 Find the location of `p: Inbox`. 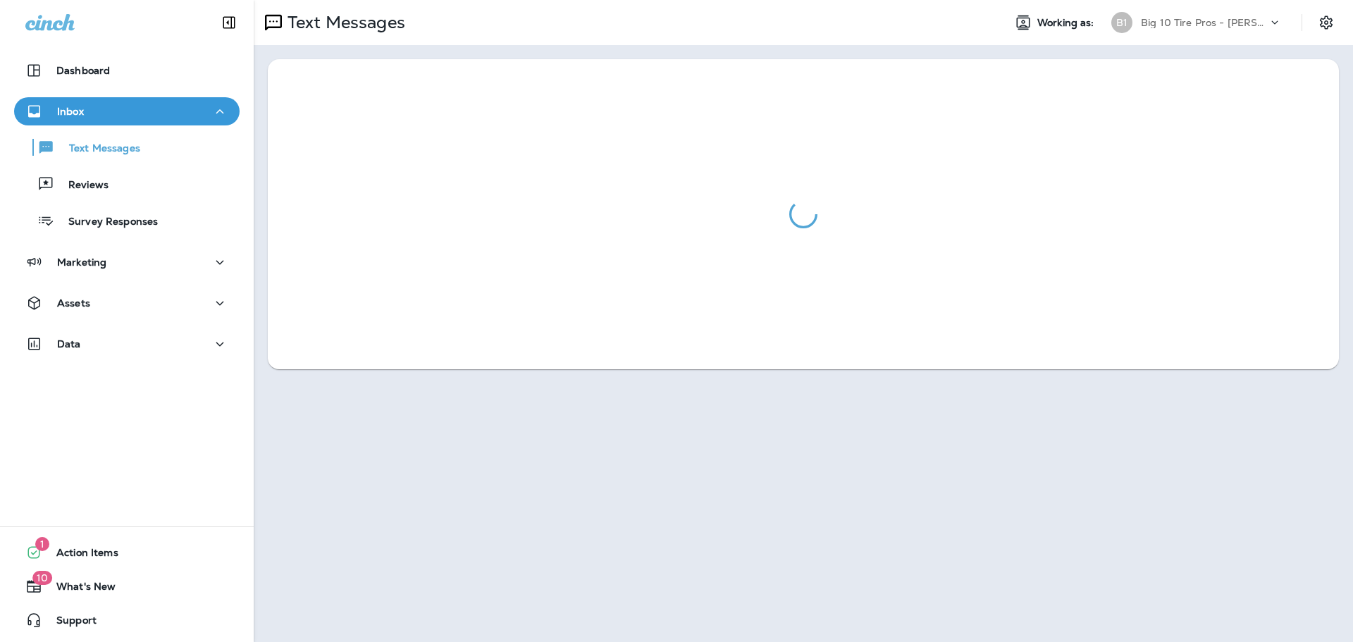

p: Inbox is located at coordinates (70, 111).